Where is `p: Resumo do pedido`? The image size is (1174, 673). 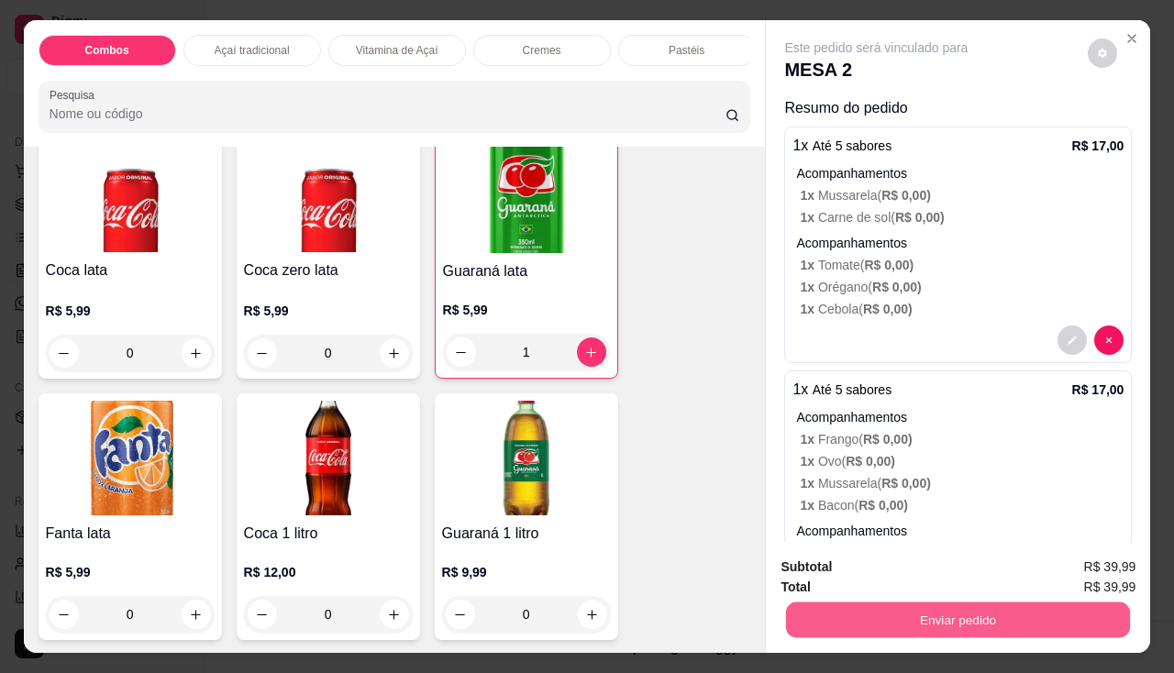
p: Resumo do pedido is located at coordinates (957, 108).